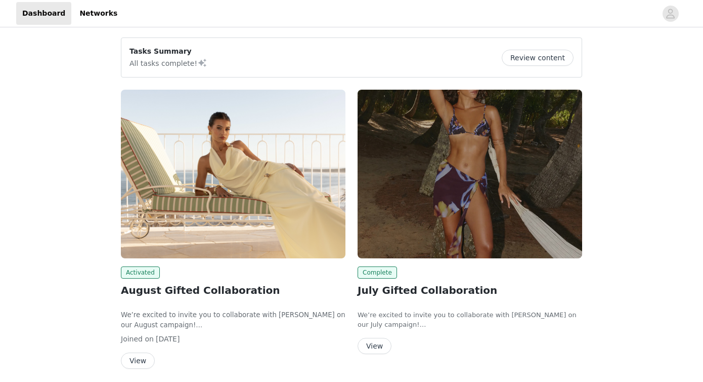 This screenshot has width=703, height=382. I want to click on img: Peppermayo AUS, so click(470, 174).